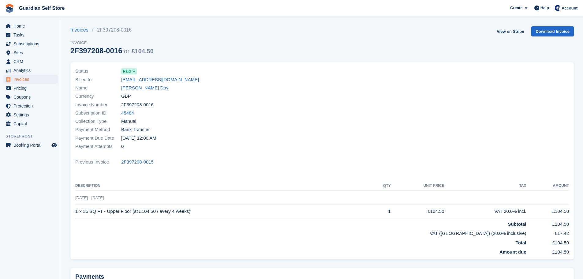  Describe the element at coordinates (122, 146) in the screenshot. I see `span: 0` at that location.